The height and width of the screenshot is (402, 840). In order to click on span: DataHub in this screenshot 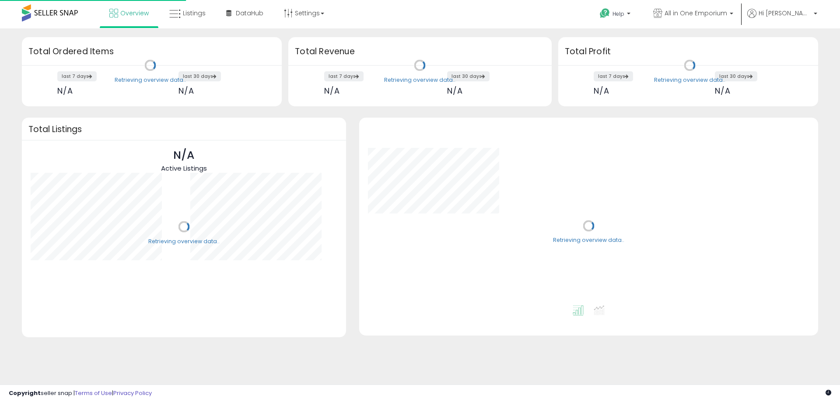, I will do `click(249, 13)`.